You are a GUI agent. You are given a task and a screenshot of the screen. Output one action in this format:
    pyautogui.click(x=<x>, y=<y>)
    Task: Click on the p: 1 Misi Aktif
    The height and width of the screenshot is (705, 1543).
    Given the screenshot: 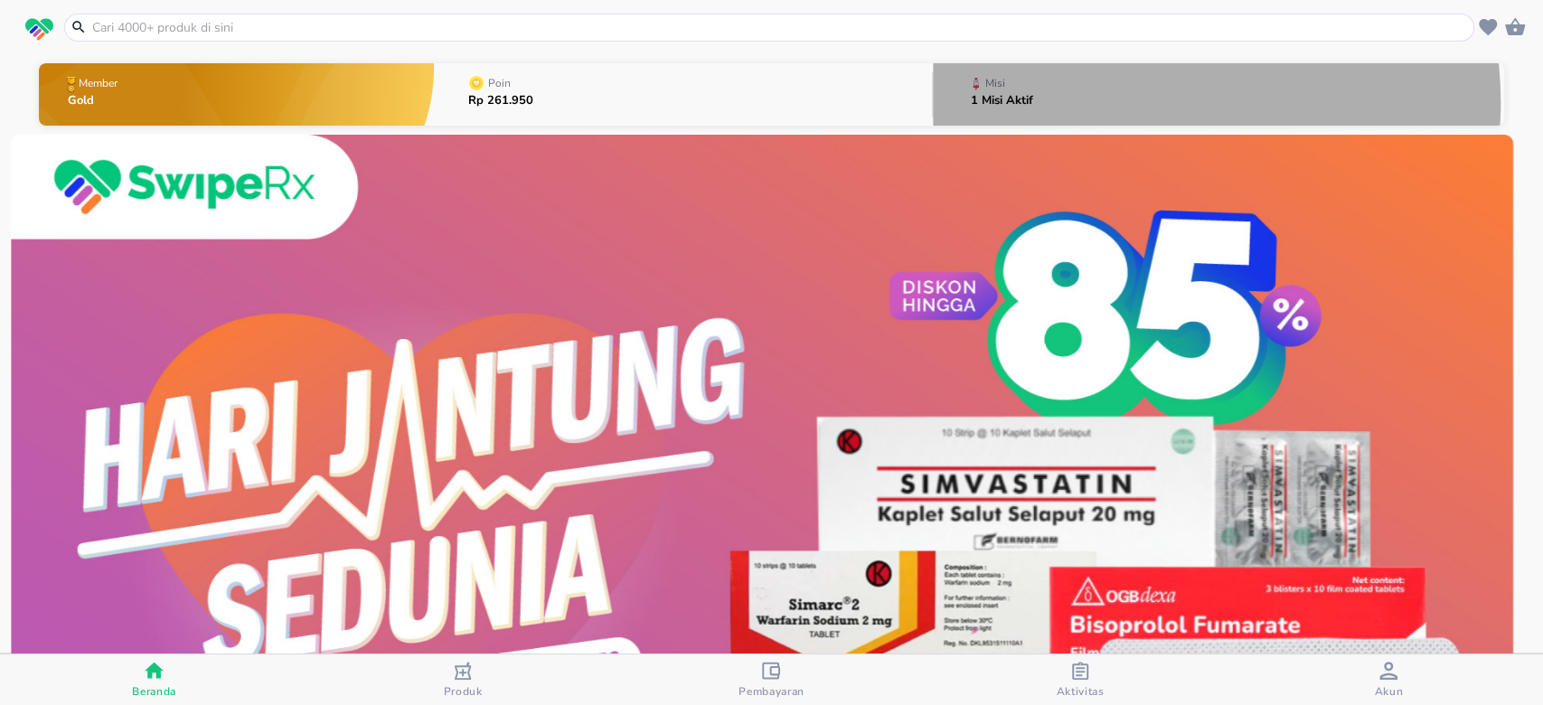 What is the action you would take?
    pyautogui.click(x=1002, y=100)
    